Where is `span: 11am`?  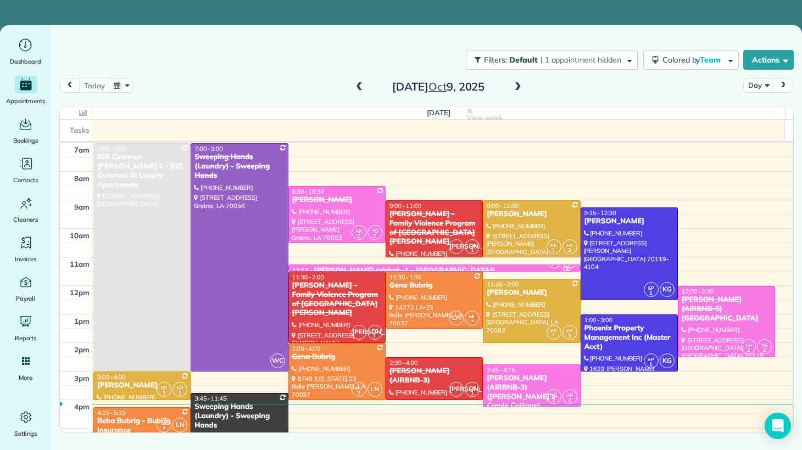 span: 11am is located at coordinates (80, 264).